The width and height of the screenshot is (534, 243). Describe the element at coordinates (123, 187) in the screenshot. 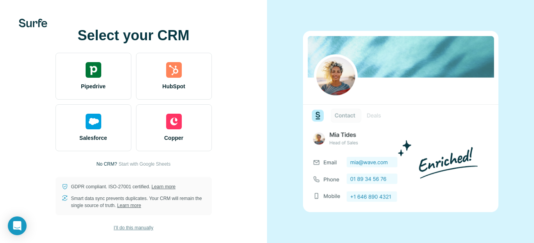

I see `p: GDPR compliant. ISO-27001 certified.` at that location.